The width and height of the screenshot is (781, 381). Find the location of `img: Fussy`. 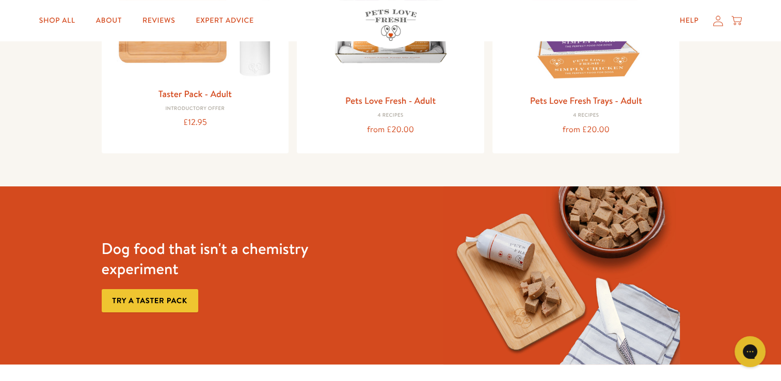

img: Fussy is located at coordinates (561, 275).